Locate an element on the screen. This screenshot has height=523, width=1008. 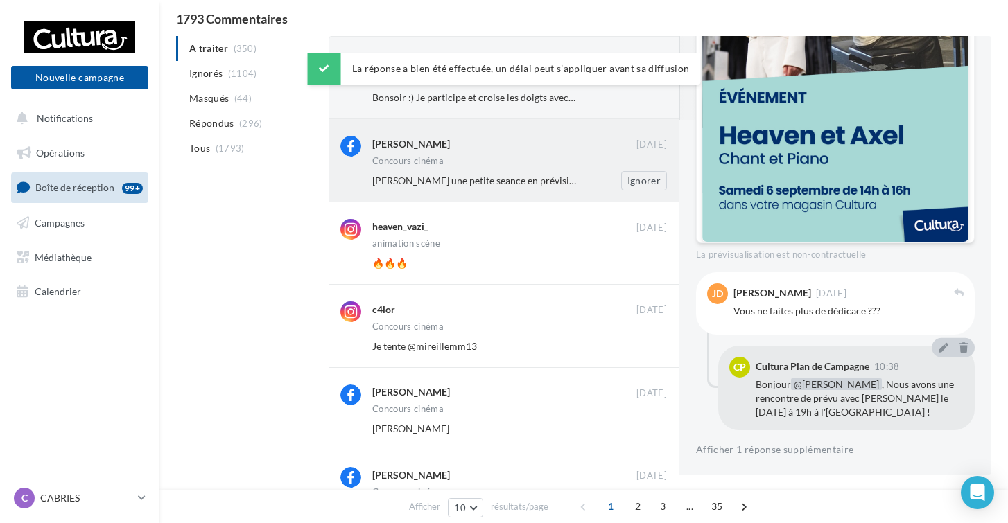
button: Ignorer is located at coordinates (644, 181).